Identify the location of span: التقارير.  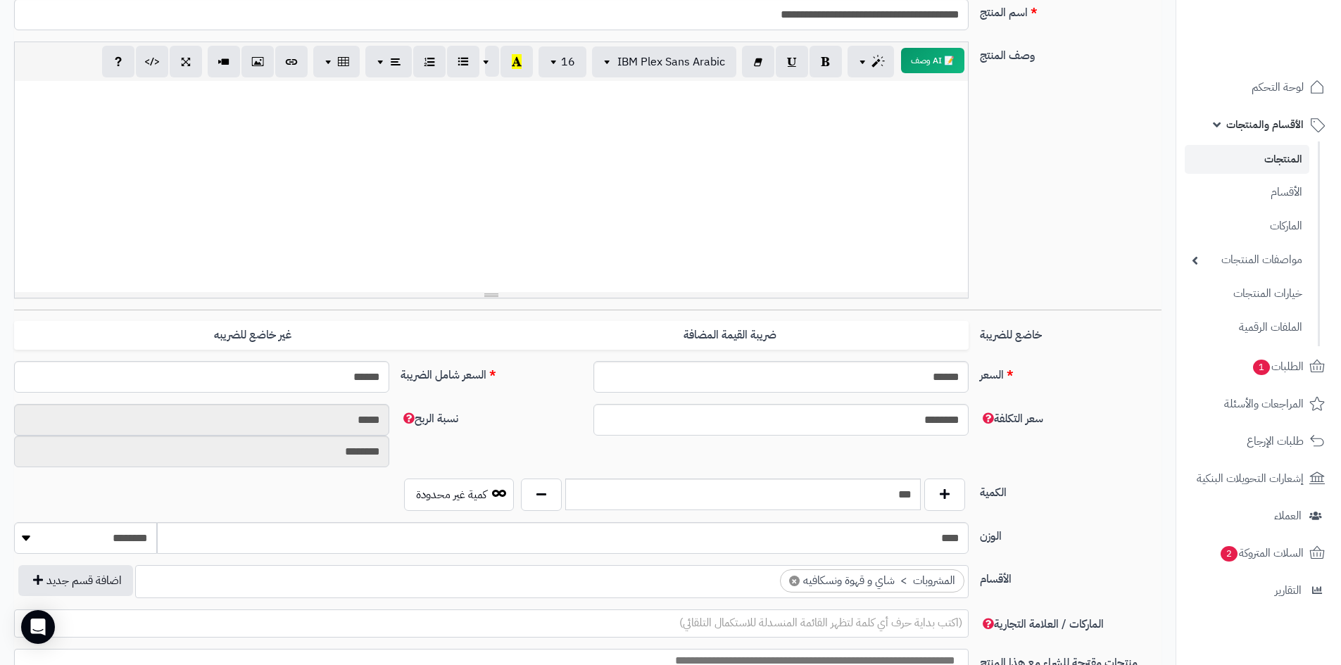
(1289, 591).